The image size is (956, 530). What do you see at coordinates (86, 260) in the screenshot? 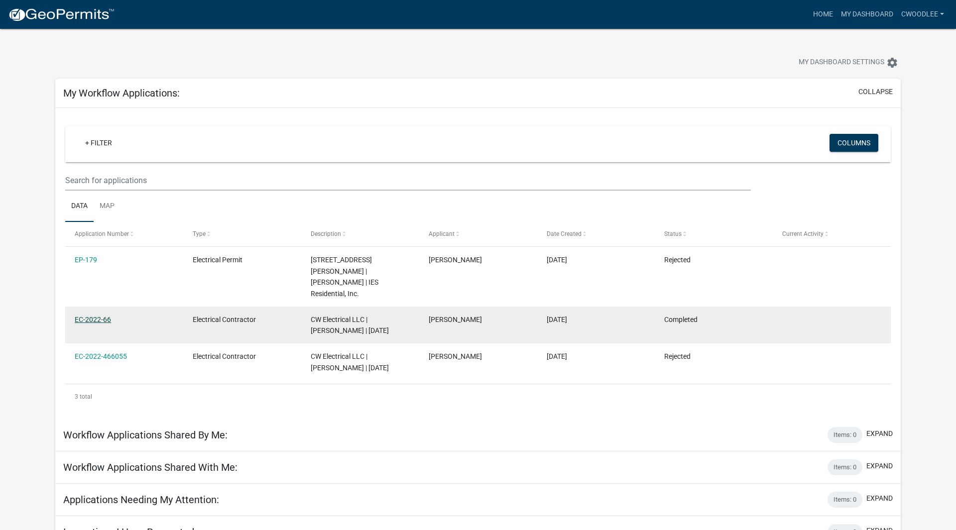
I see `a: EP-179` at bounding box center [86, 260].